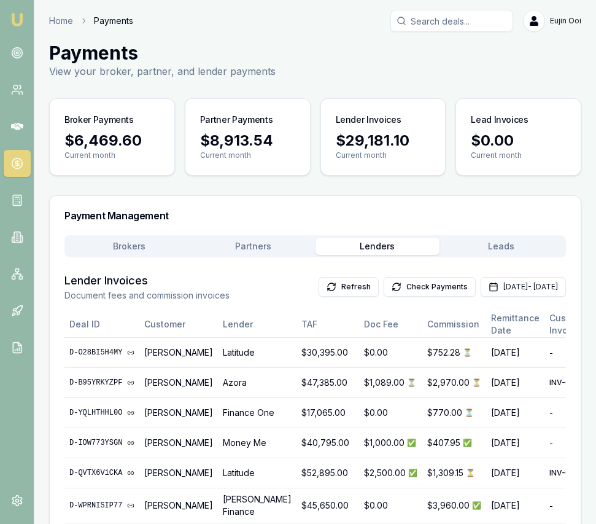  Describe the element at coordinates (17, 20) in the screenshot. I see `img: emu-icon-u.png` at that location.